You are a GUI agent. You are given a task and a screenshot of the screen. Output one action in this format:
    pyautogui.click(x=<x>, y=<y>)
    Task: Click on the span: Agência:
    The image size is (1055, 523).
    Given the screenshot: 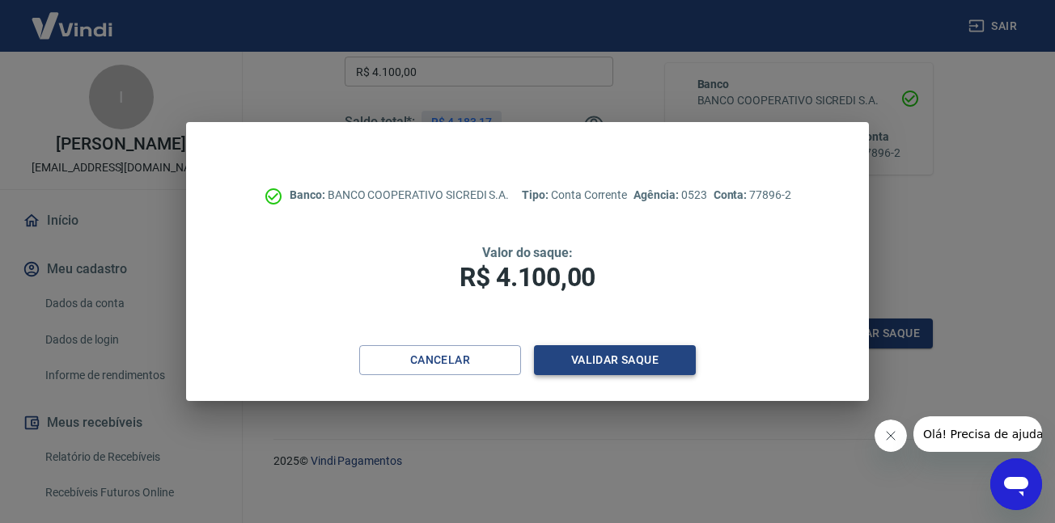 What is the action you would take?
    pyautogui.click(x=657, y=195)
    